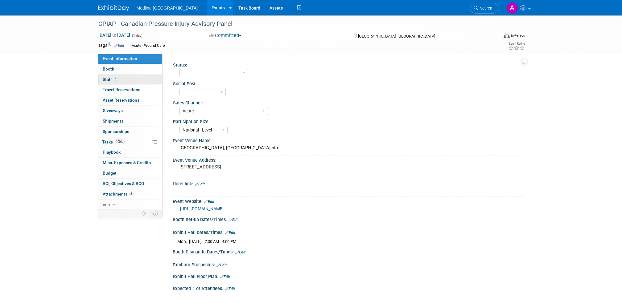 Image resolution: width=622 pixels, height=303 pixels. I want to click on a: Shipments, so click(130, 121).